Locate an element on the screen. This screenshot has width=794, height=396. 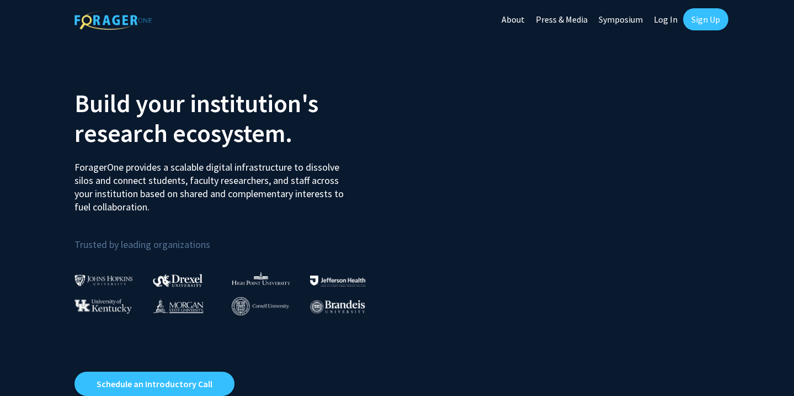
img: Drexel University is located at coordinates (178, 280).